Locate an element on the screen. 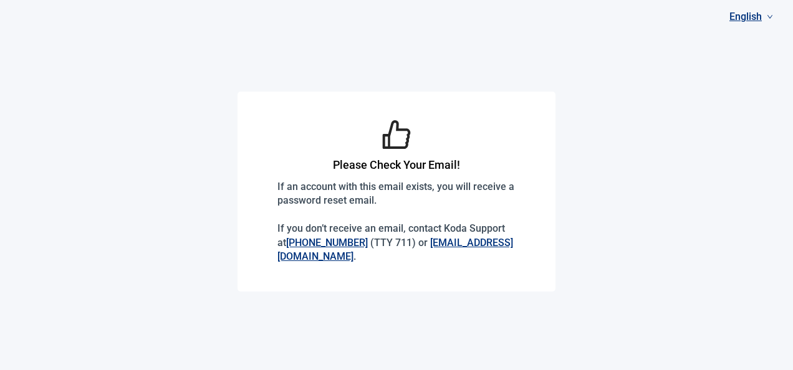 The width and height of the screenshot is (793, 370). a: Current language: English is located at coordinates (751, 16).